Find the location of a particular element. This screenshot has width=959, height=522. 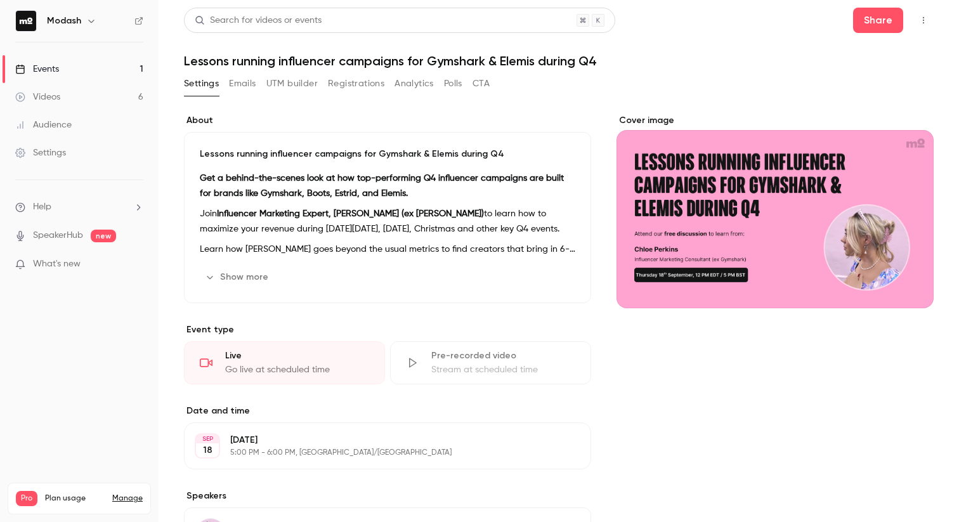

div: Stream at scheduled time is located at coordinates (503, 370).